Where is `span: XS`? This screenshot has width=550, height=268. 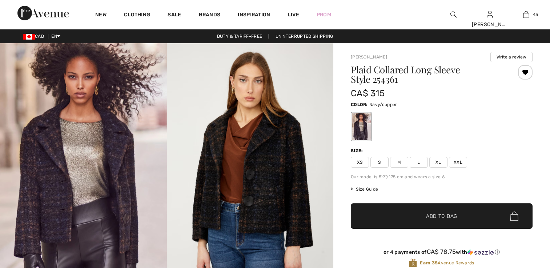
span: XS is located at coordinates (360, 162).